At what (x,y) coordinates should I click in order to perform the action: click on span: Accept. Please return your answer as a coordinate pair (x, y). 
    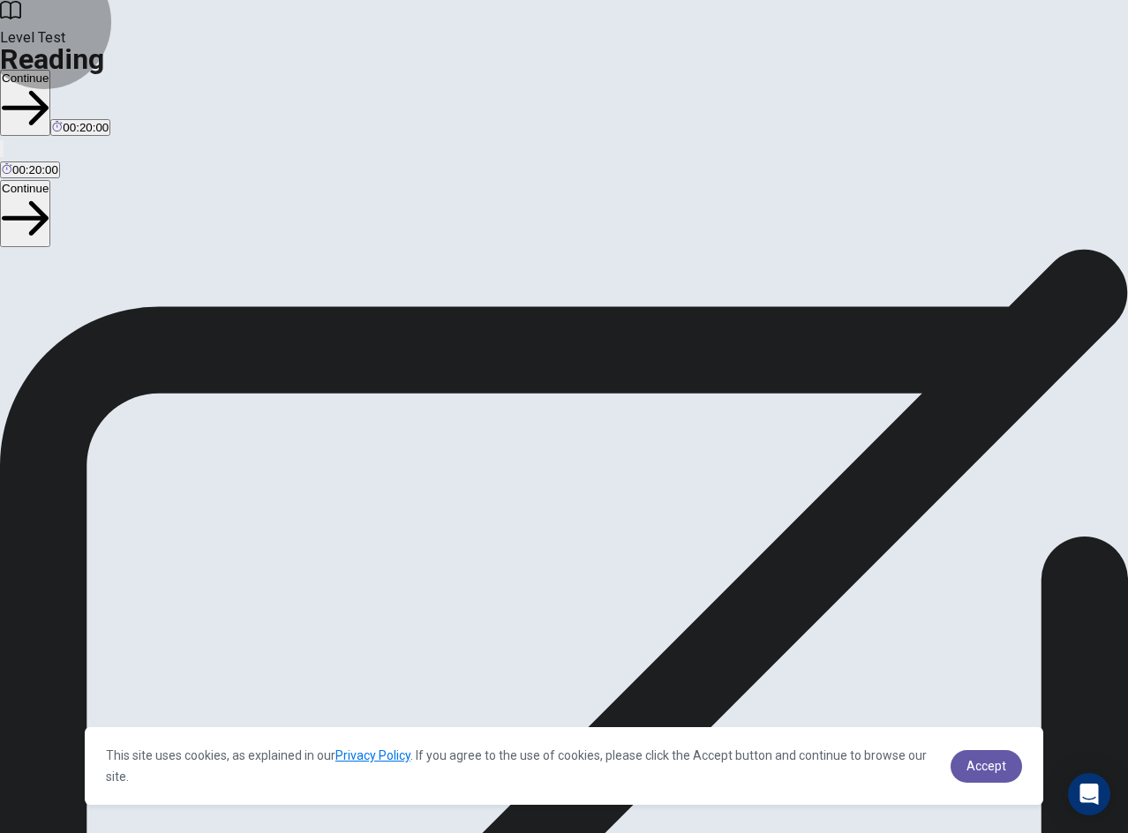
    Looking at the image, I should click on (986, 766).